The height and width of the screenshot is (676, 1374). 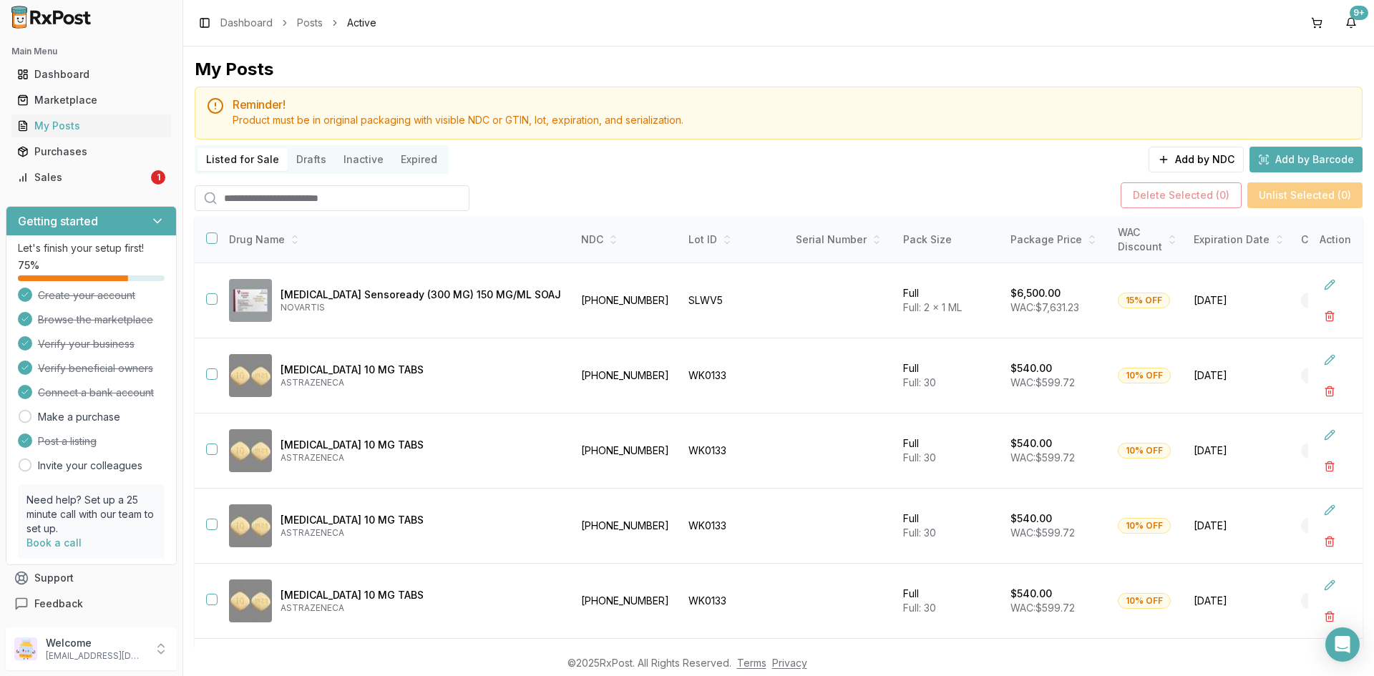 I want to click on a: Sales1, so click(x=91, y=178).